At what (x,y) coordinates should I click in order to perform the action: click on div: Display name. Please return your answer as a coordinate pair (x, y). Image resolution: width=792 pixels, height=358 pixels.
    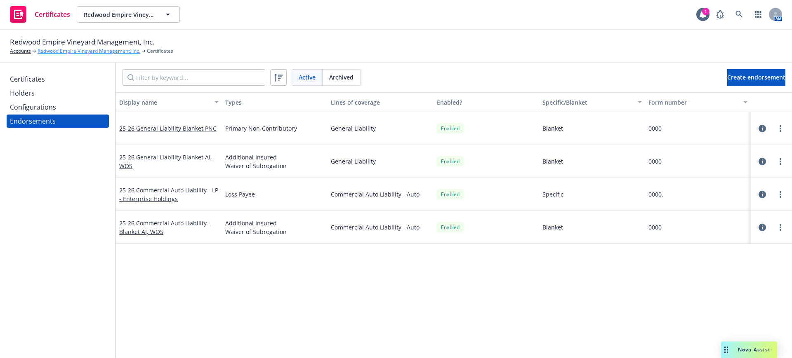
    Looking at the image, I should click on (164, 102).